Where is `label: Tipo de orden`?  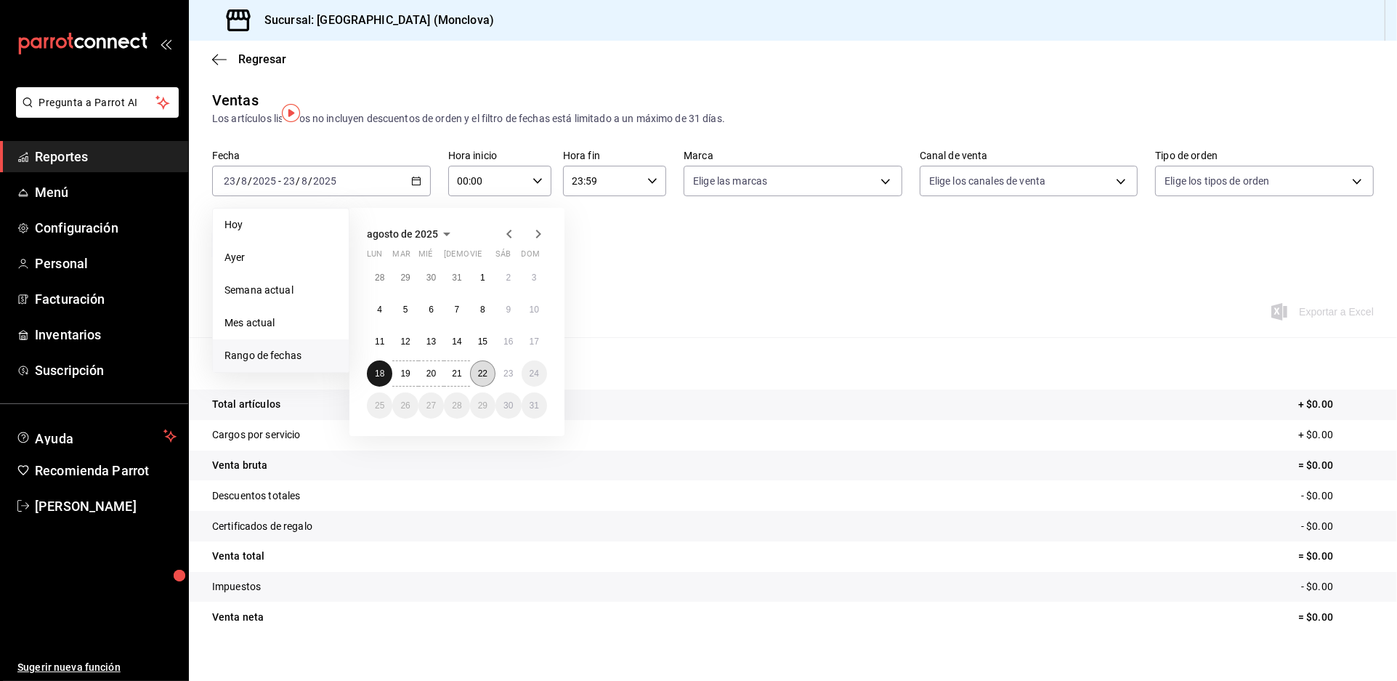
label: Tipo de orden is located at coordinates (1264, 156).